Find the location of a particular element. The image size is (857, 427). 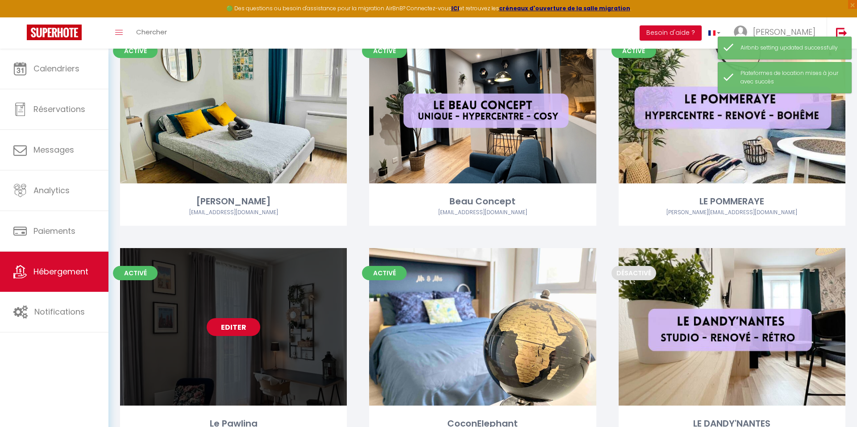

a: Editer is located at coordinates (233, 327).